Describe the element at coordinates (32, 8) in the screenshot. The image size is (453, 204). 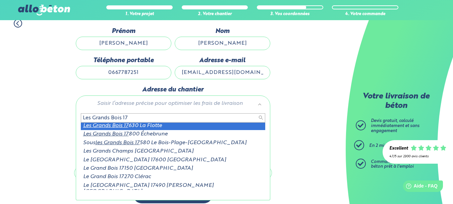
I see `span: Aide - FAQ` at that location.